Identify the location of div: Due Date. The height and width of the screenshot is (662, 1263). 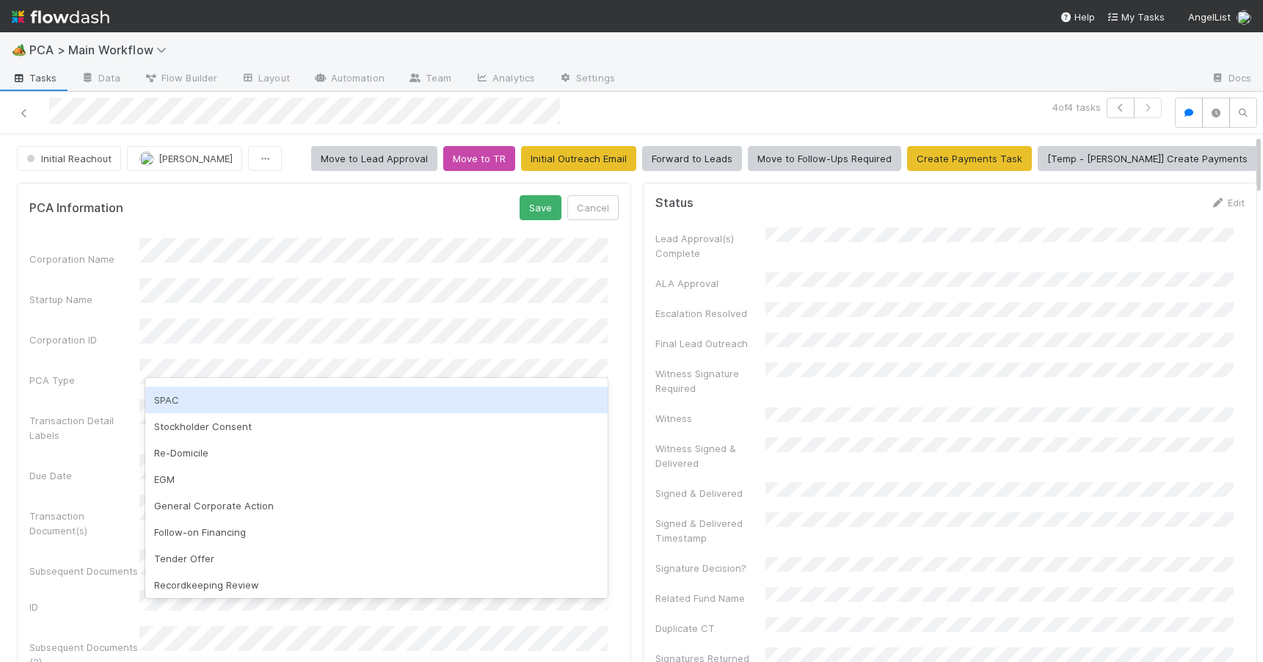
(84, 476).